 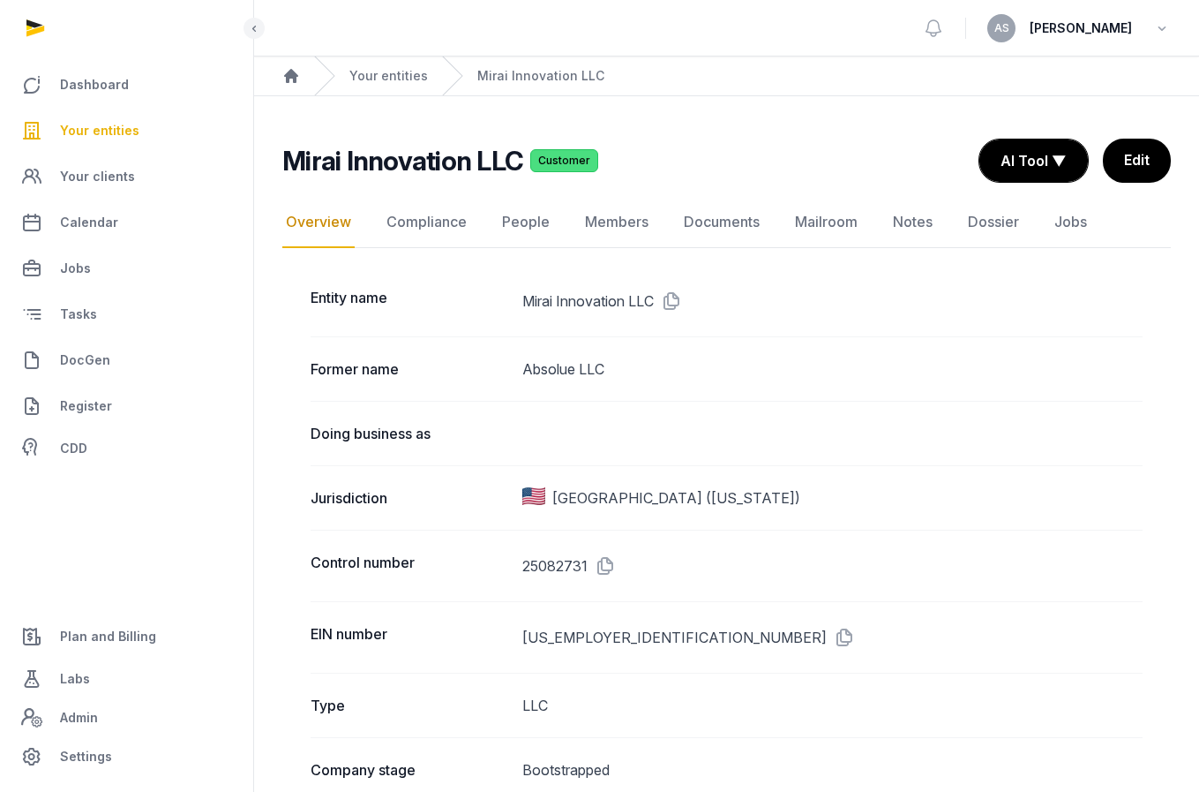 What do you see at coordinates (126, 717) in the screenshot?
I see `a: Admin` at bounding box center [126, 717].